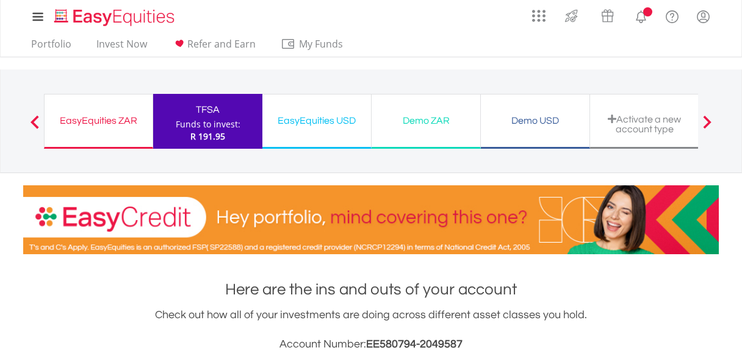  What do you see at coordinates (645, 124) in the screenshot?
I see `div: Activate a new account type` at bounding box center [645, 124].